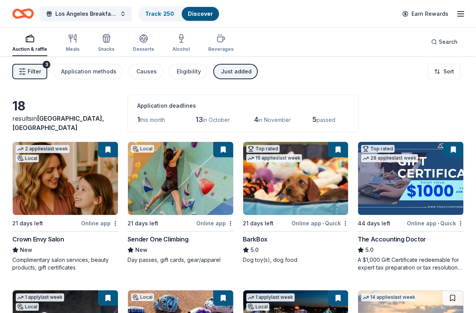  I want to click on button: Filter3, so click(30, 72).